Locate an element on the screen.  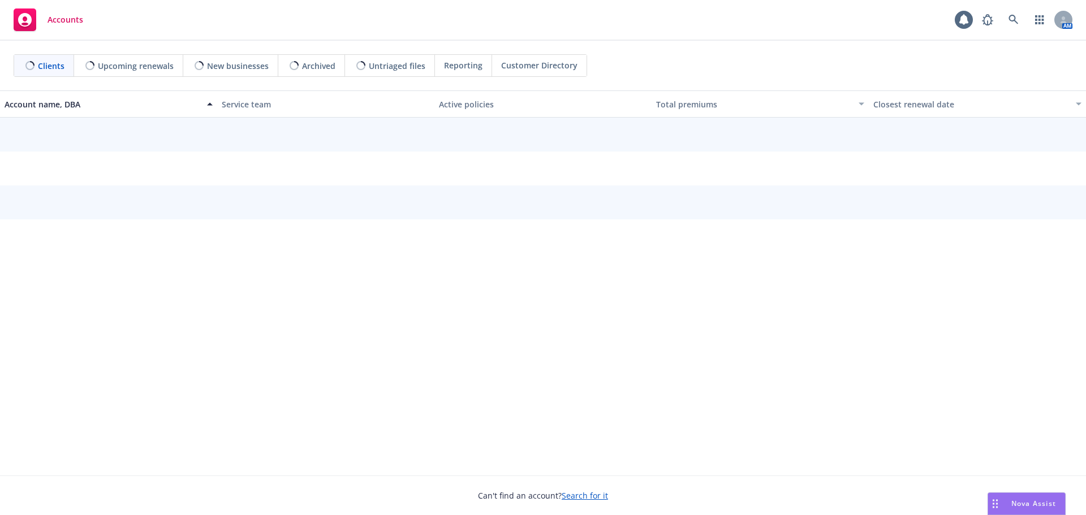
a: Report a Bug is located at coordinates (988, 20).